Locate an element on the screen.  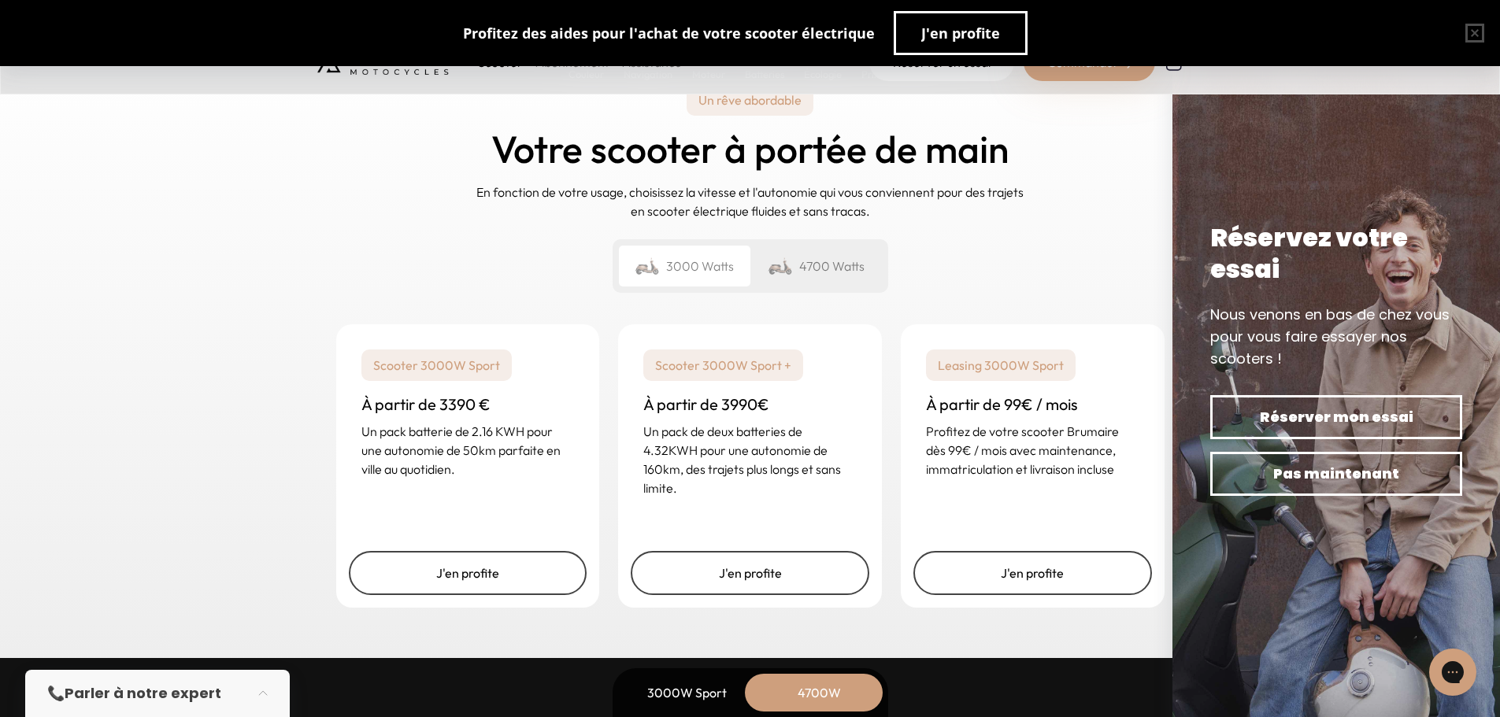
h3: À partir de 3390 € is located at coordinates (468, 405).